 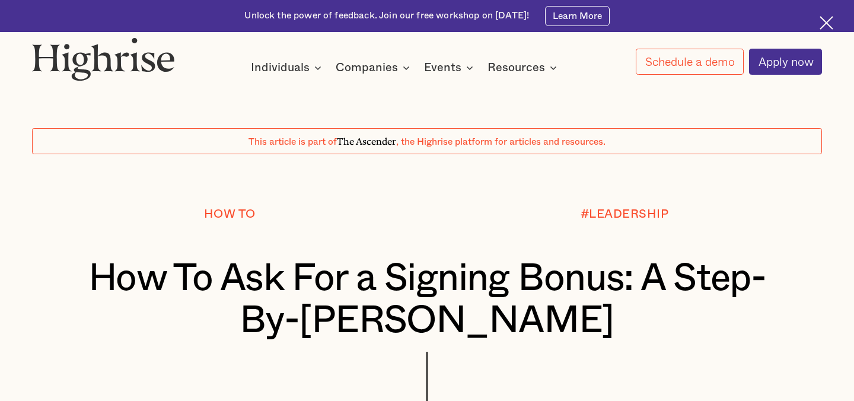 What do you see at coordinates (625, 214) in the screenshot?
I see `div: #LEADERSHIP` at bounding box center [625, 214].